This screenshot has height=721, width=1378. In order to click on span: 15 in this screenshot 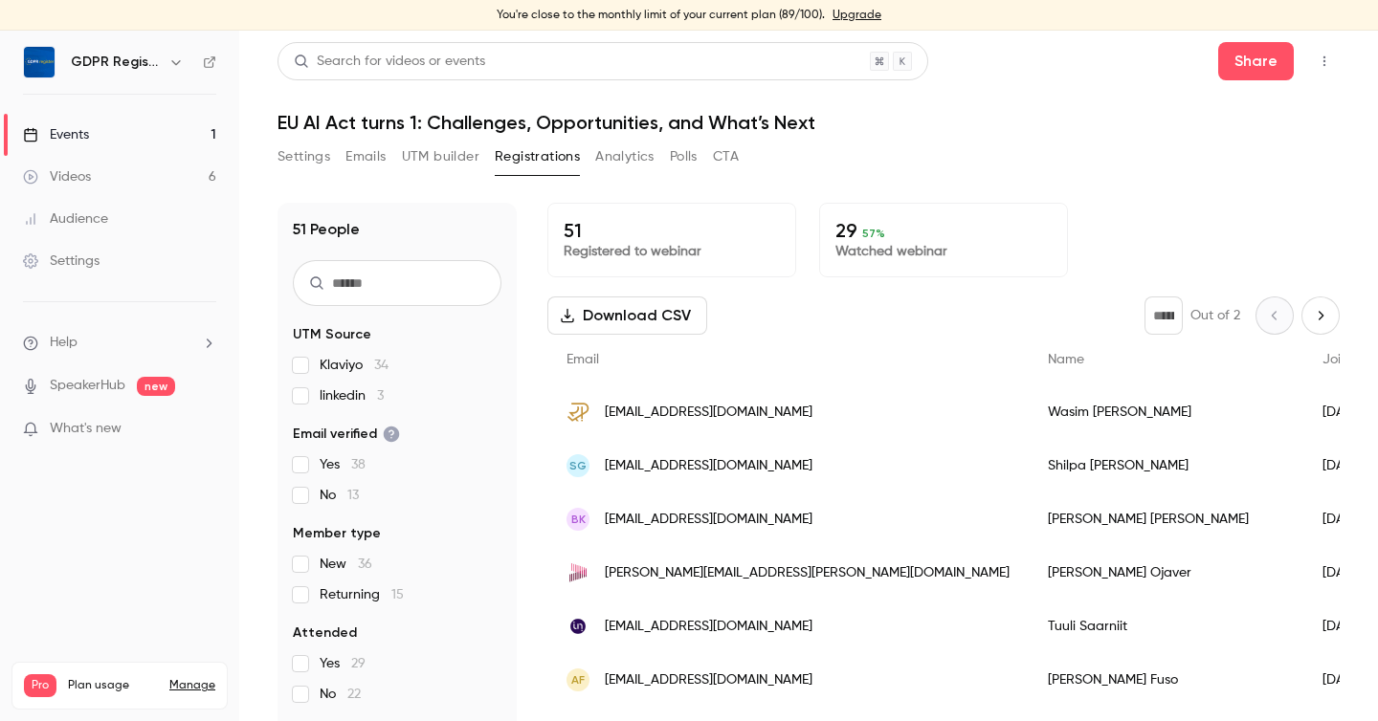, I will do `click(397, 595)`.